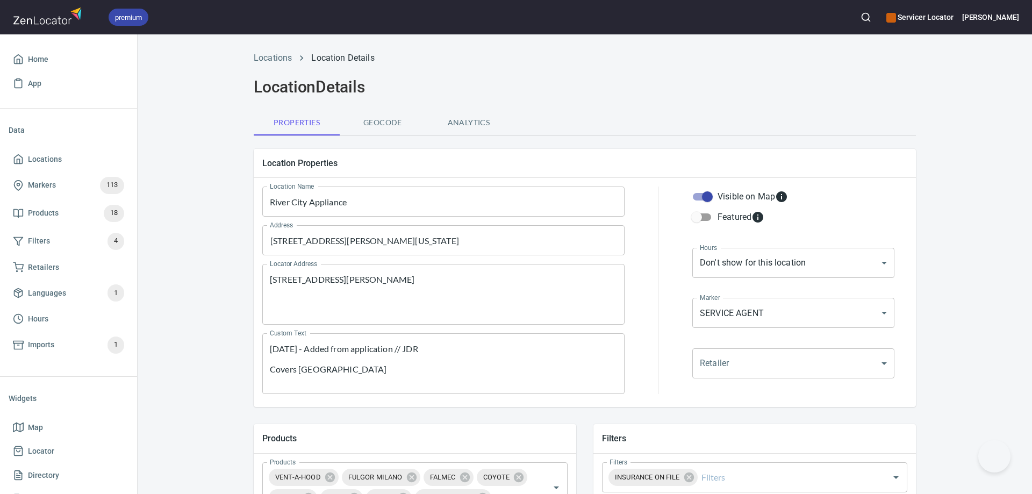 The width and height of the screenshot is (1032, 494). What do you see at coordinates (41, 345) in the screenshot?
I see `span: Imports` at bounding box center [41, 345].